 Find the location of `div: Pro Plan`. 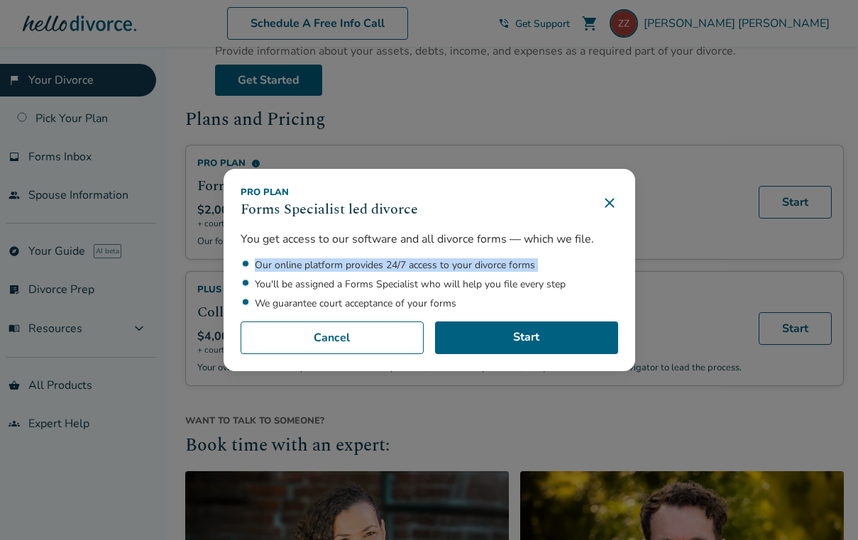

div: Pro Plan is located at coordinates (329, 192).